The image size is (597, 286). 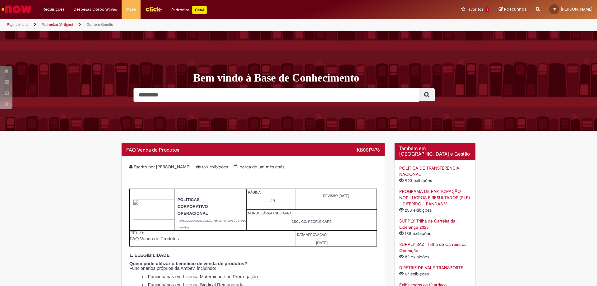 I want to click on span: Favoritos, so click(x=475, y=9).